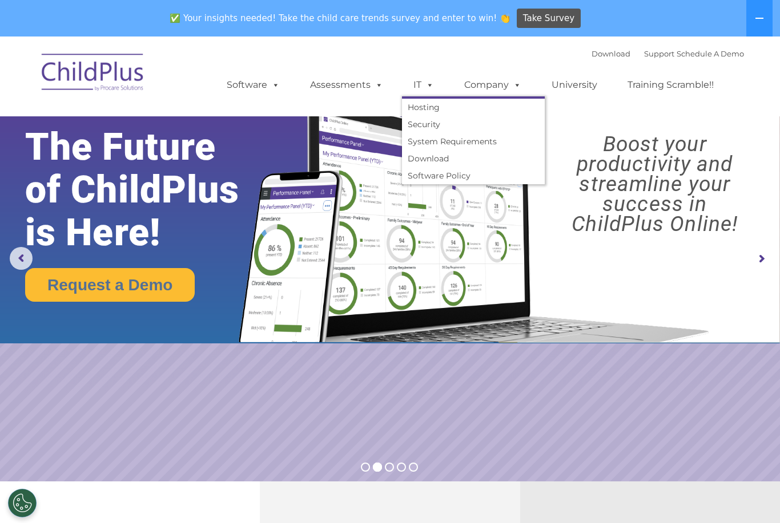 Image resolution: width=780 pixels, height=523 pixels. What do you see at coordinates (93, 74) in the screenshot?
I see `img: ChildPlus by Procare Solutions` at bounding box center [93, 74].